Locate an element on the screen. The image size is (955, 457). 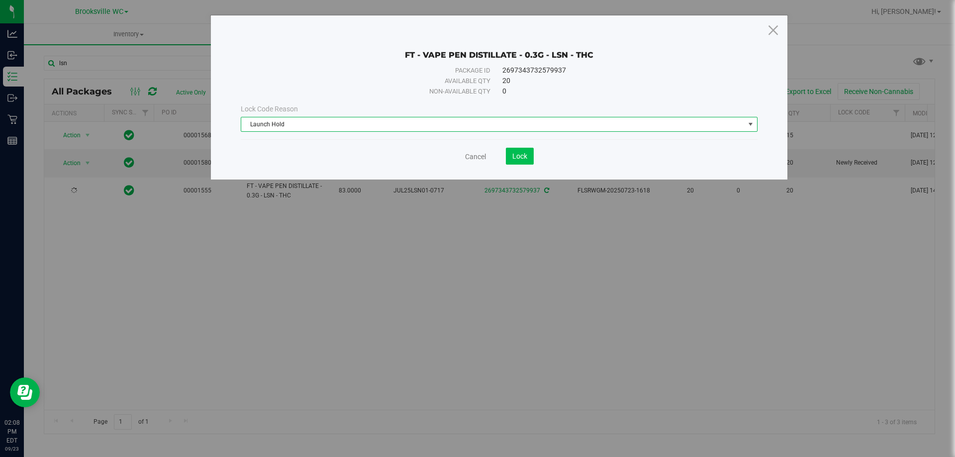
div: Available qty is located at coordinates (377, 81).